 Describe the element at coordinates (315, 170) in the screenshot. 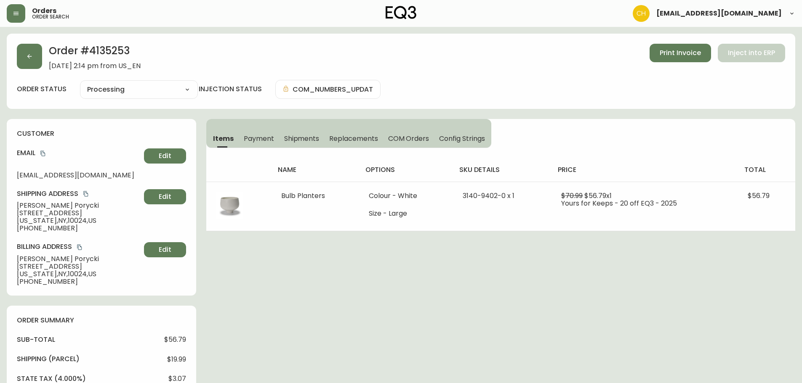

I see `h4: name` at that location.